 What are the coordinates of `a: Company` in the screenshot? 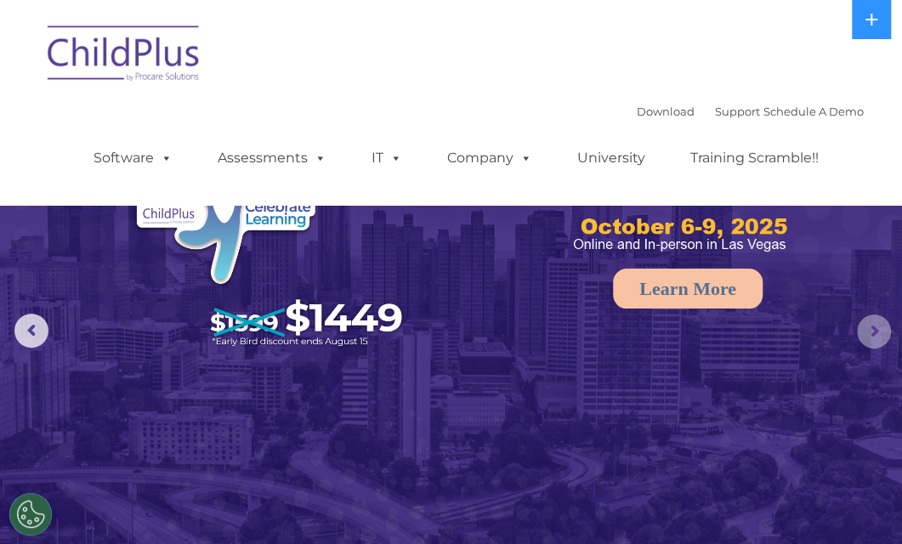 It's located at (490, 158).